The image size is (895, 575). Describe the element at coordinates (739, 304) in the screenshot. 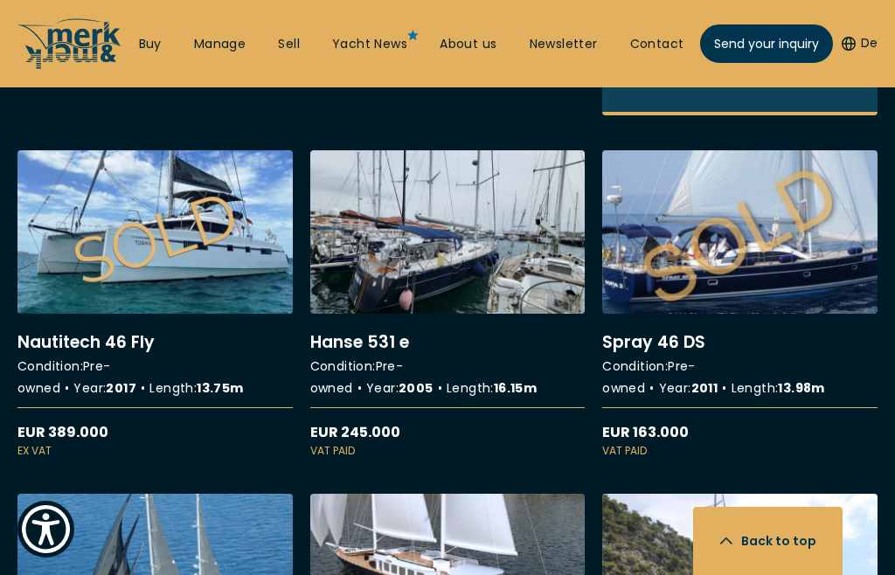

I see `a: More details aboutSpray 46 DS` at that location.